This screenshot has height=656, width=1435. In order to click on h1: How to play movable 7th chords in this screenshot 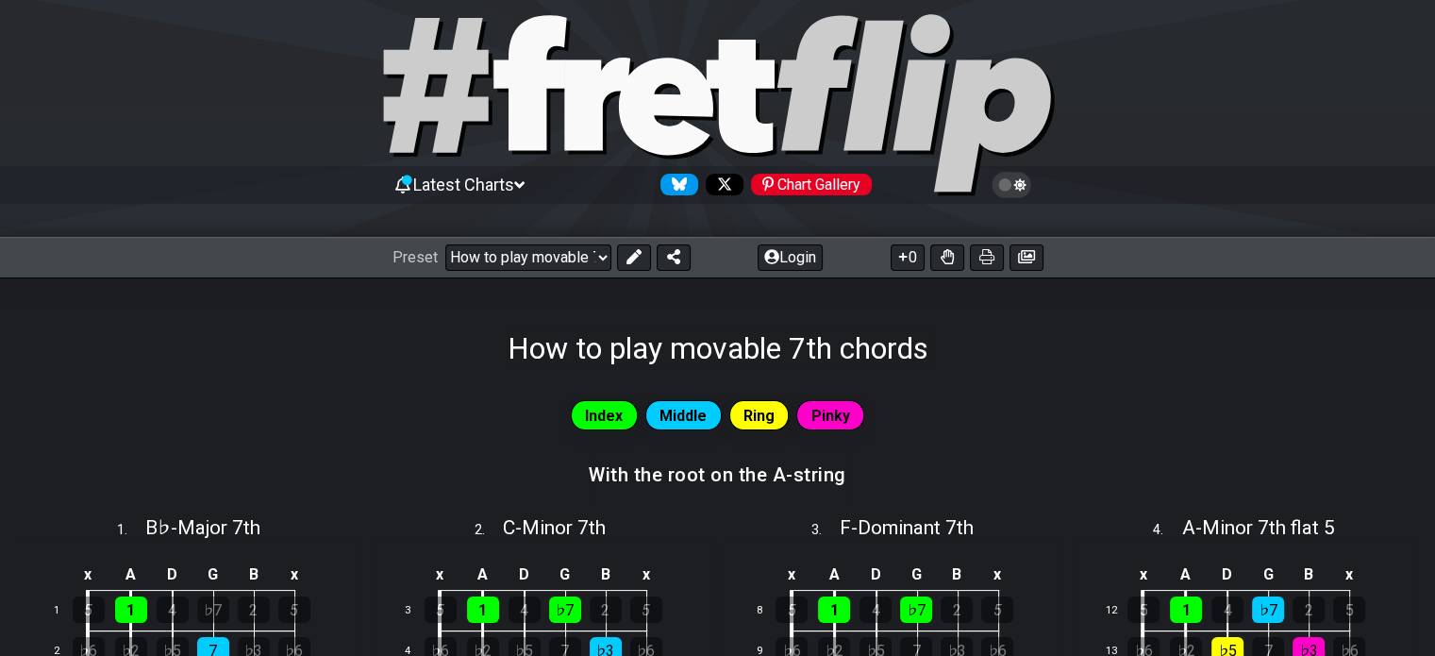, I will do `click(718, 348)`.